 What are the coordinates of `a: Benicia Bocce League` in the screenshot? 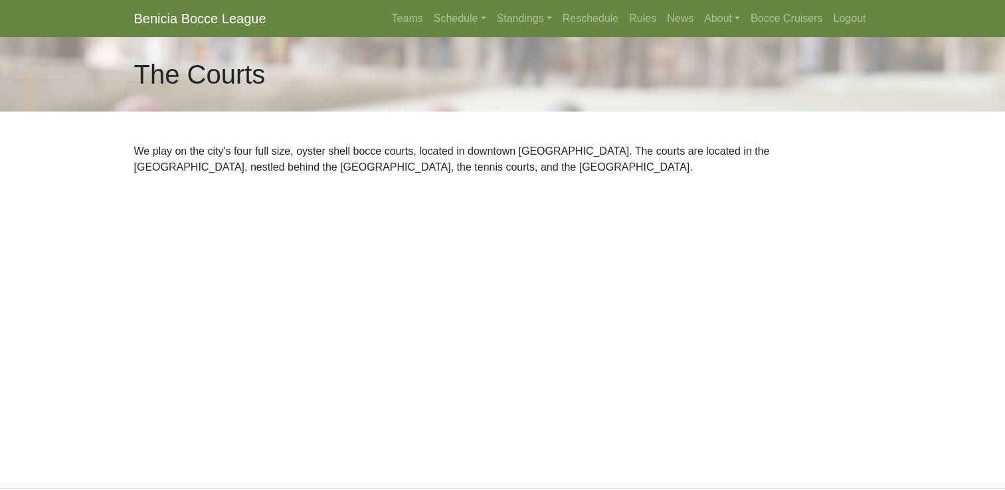 It's located at (200, 19).